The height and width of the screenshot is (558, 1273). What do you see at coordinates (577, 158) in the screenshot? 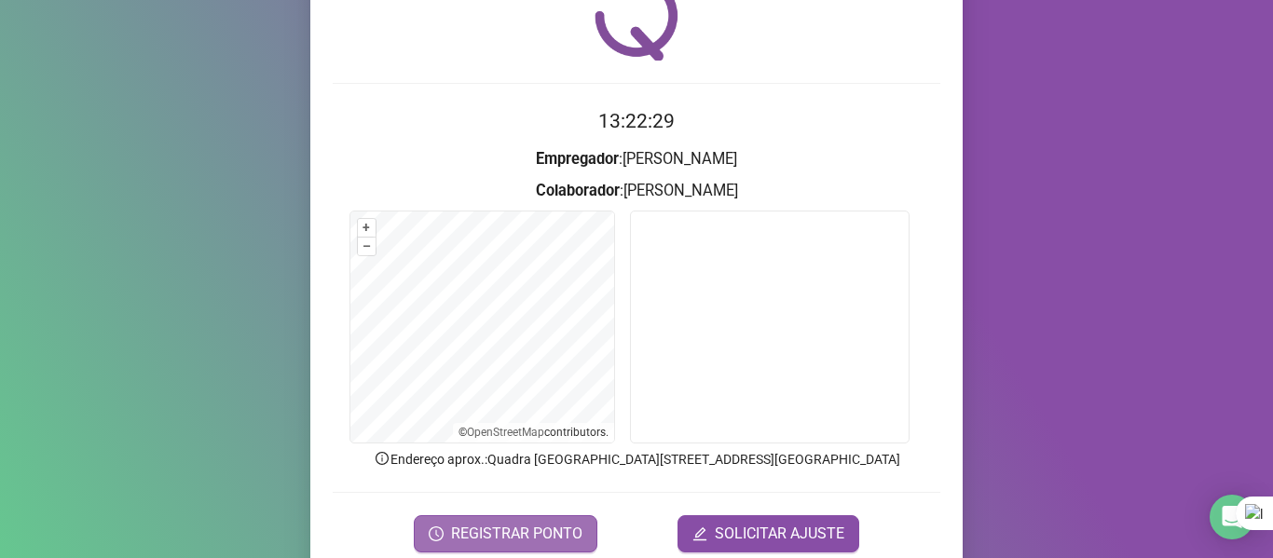
I see `strong: Empregador` at bounding box center [577, 158].